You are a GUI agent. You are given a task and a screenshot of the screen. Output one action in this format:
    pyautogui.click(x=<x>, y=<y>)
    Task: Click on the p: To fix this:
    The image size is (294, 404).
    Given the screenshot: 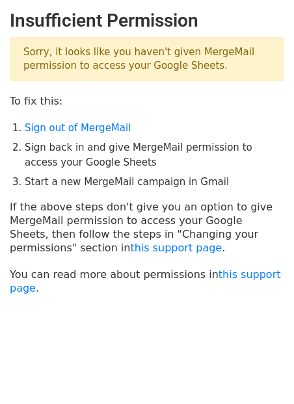 What is the action you would take?
    pyautogui.click(x=147, y=101)
    